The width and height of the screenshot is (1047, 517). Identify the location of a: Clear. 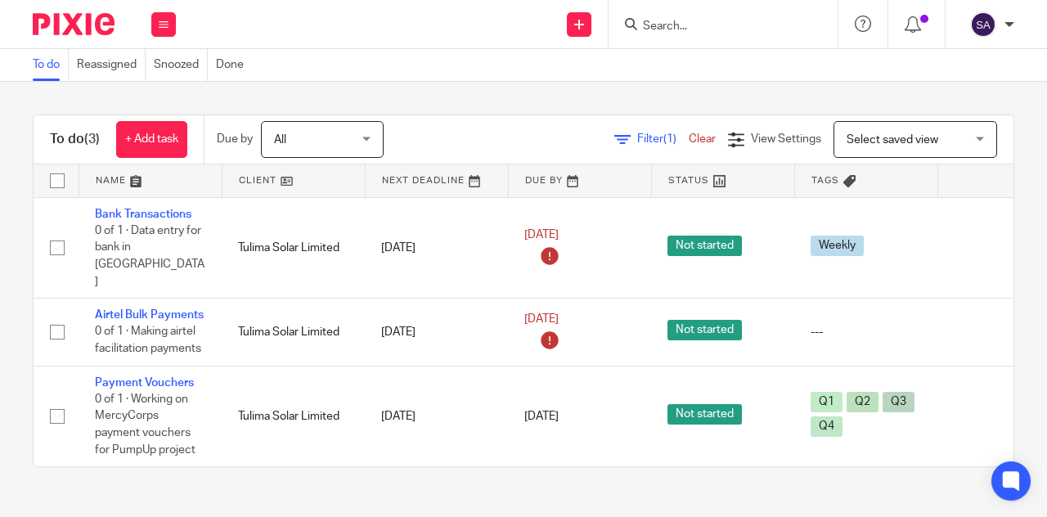
(702, 139).